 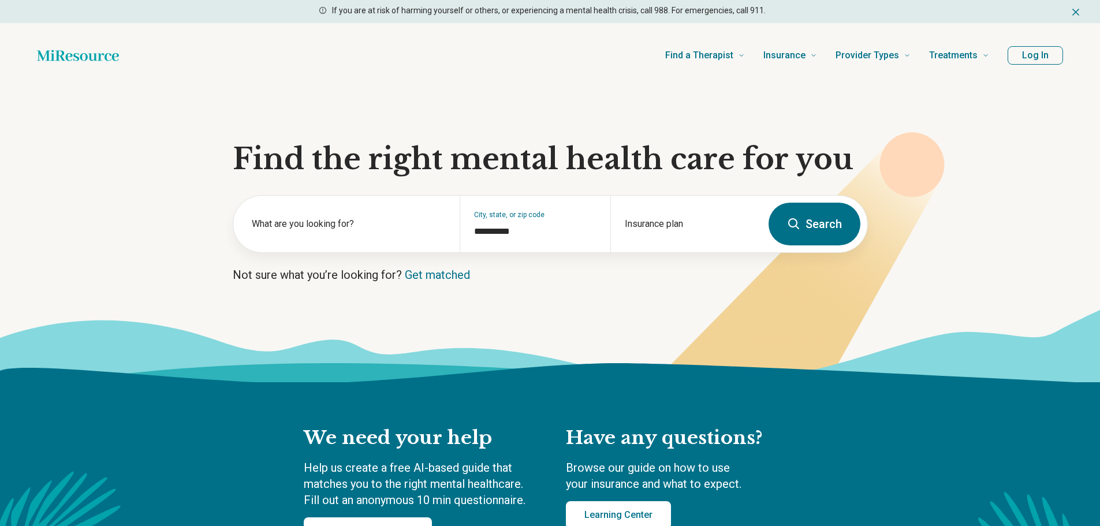 I want to click on p: If you are at risk of harming yourself or others, or experiencing a mental health crisis, call 98..., so click(x=548, y=10).